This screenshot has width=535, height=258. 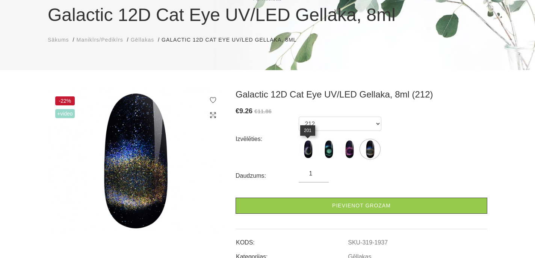 I want to click on span: +Video, so click(x=65, y=114).